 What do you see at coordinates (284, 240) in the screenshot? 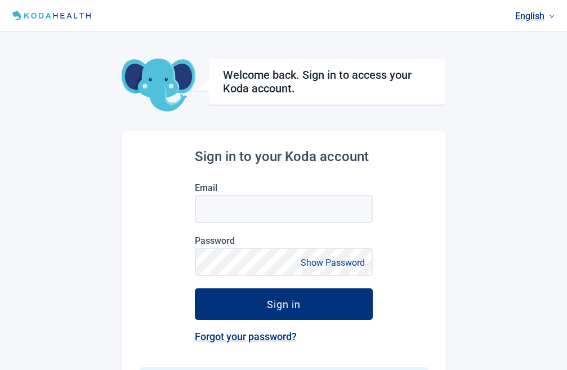
I see `label: Password` at bounding box center [284, 240].